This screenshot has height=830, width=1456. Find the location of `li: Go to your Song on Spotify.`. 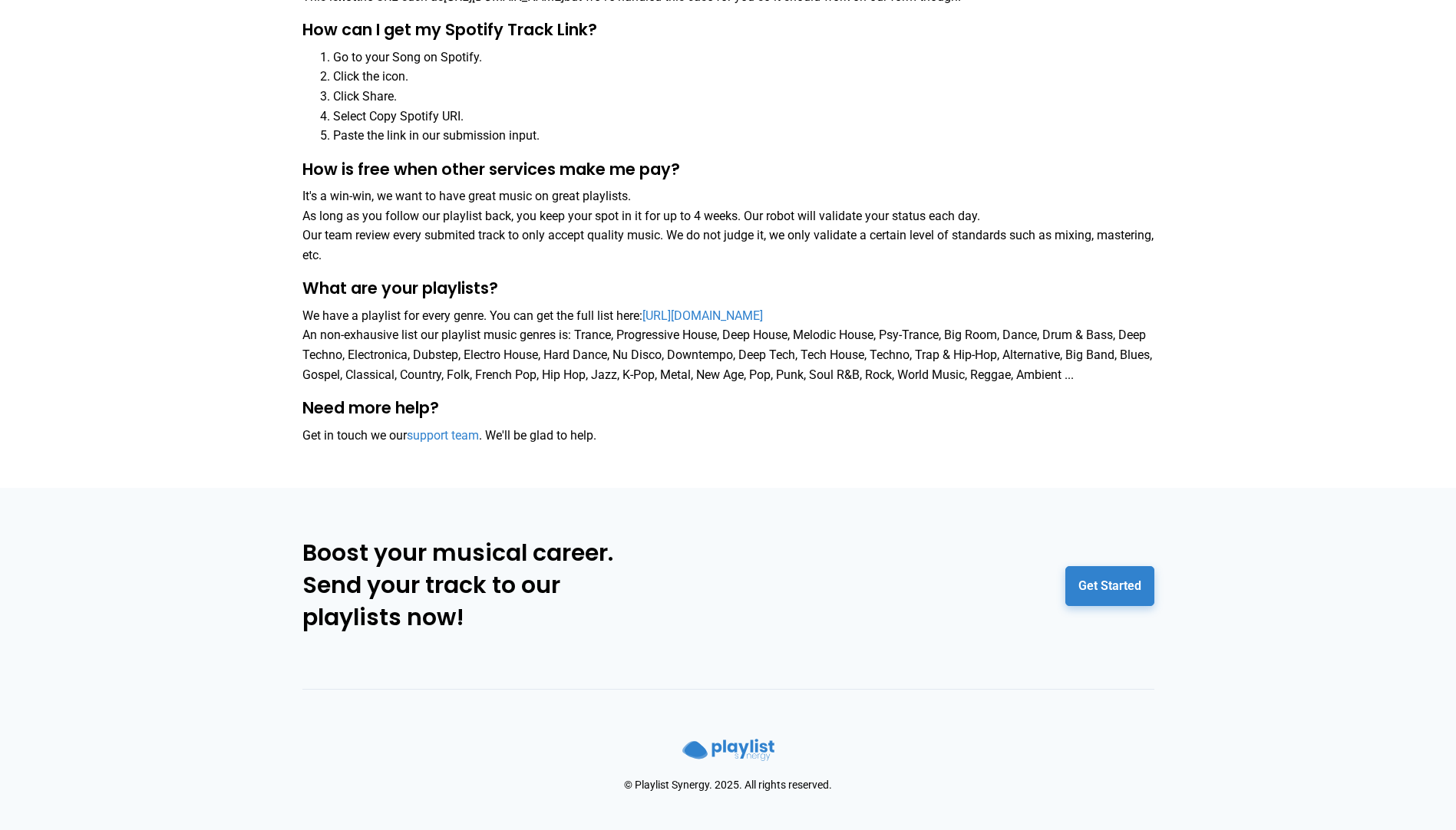

li: Go to your Song on Spotify. is located at coordinates (743, 57).